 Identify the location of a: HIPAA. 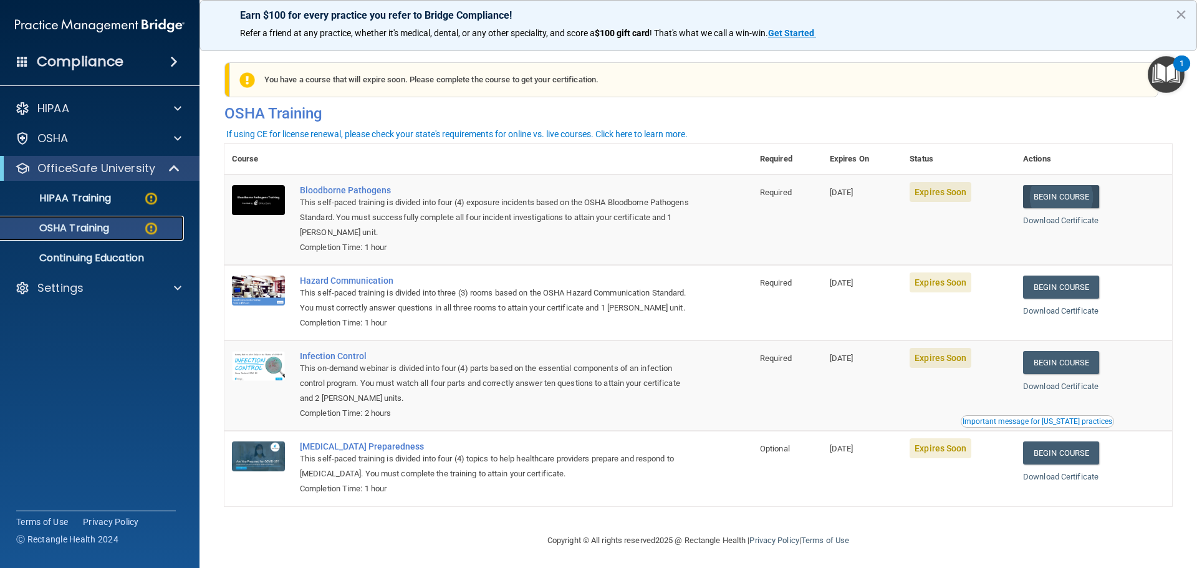
(98, 108).